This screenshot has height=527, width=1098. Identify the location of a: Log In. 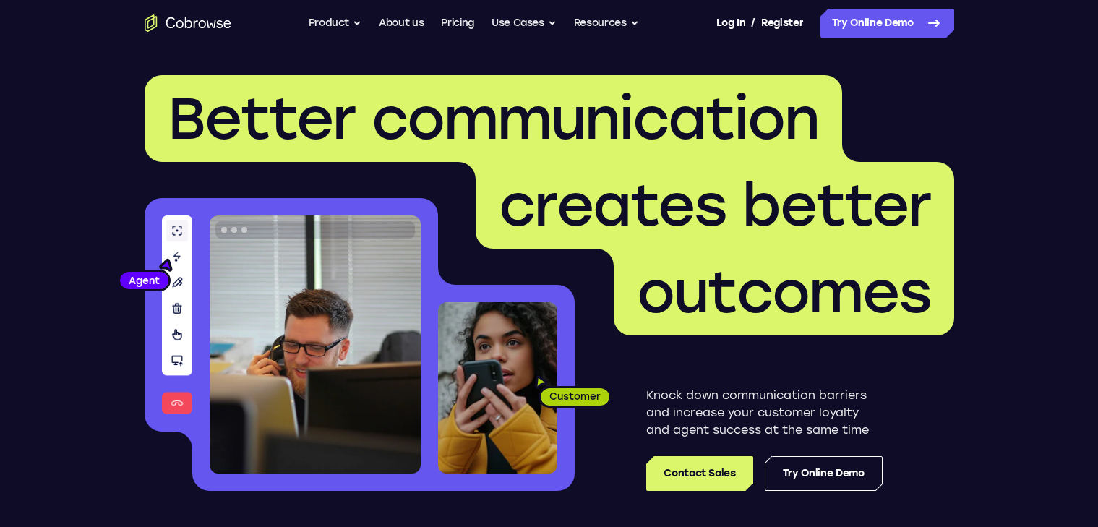
(731, 23).